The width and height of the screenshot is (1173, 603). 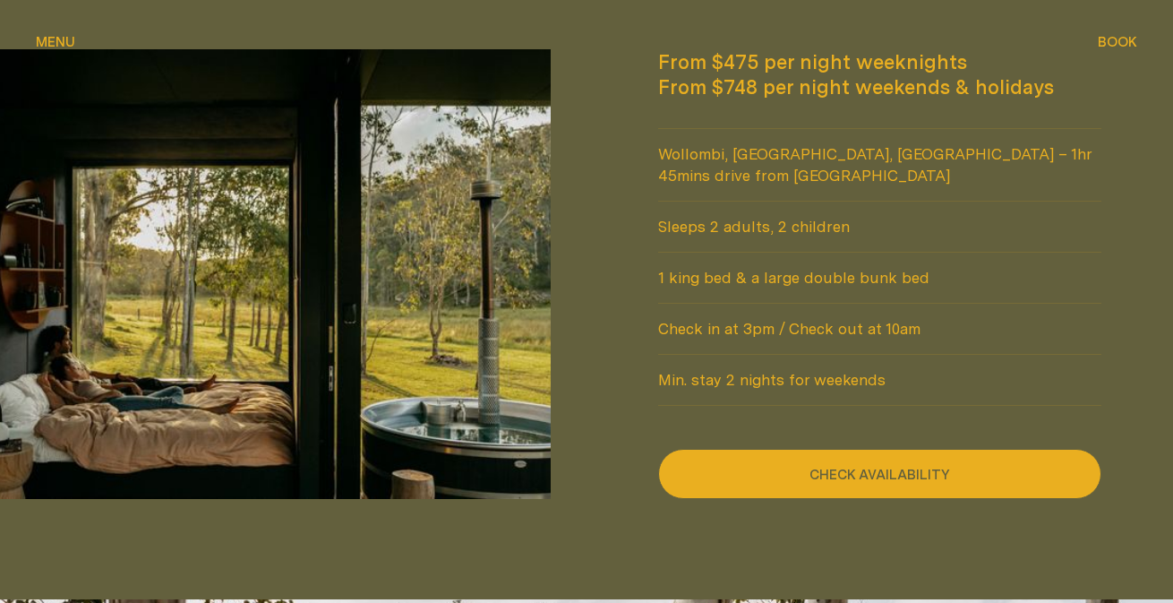 I want to click on span: Sleeps 2 adults, 2 children, so click(x=880, y=227).